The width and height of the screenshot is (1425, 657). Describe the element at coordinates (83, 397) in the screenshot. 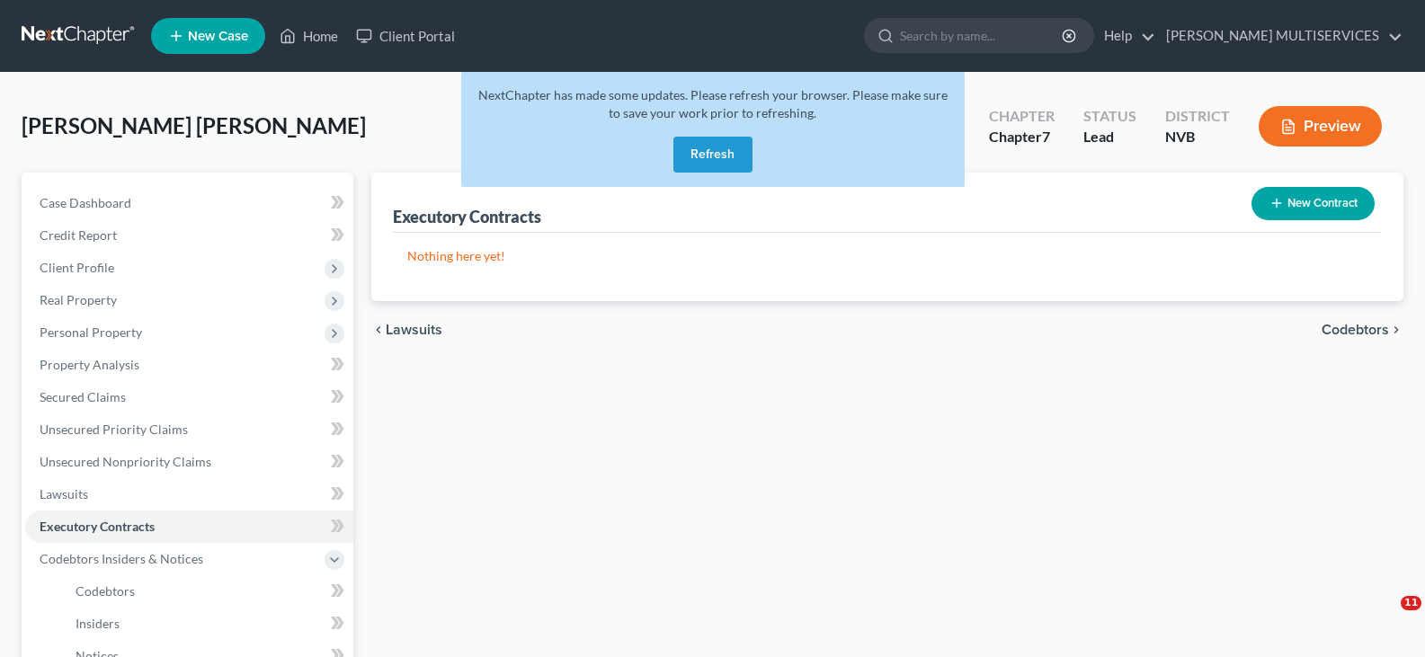

I see `span: Secured Claims` at that location.